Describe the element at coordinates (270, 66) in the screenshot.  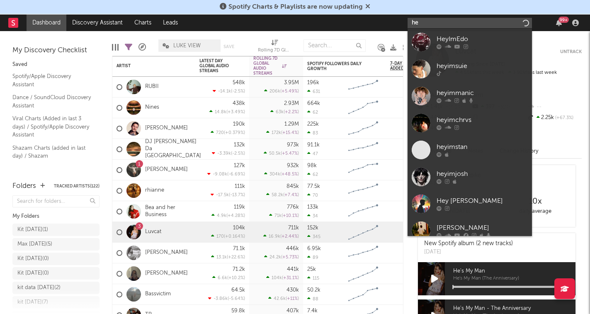
I see `div: Rolling 7D Global Audio Streams` at that location.